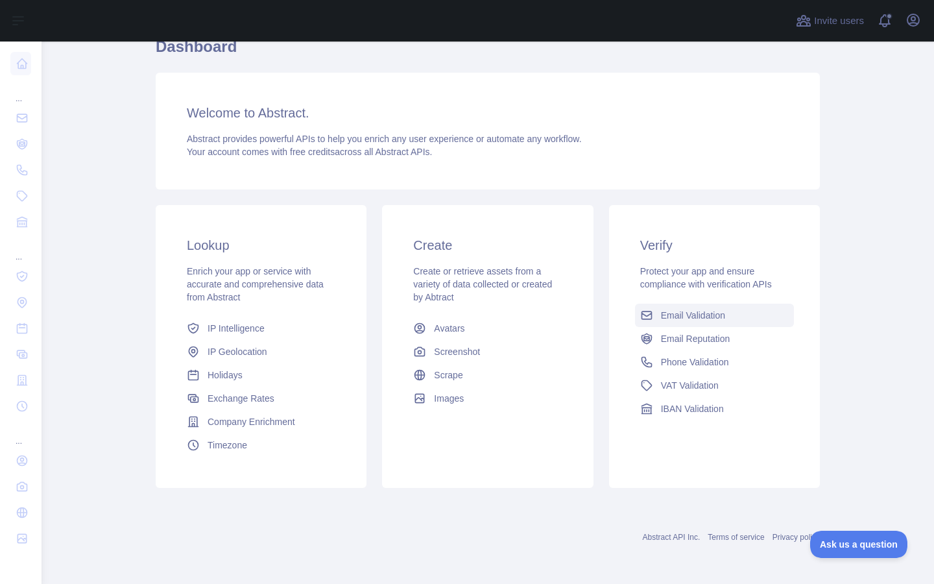 This screenshot has height=584, width=934. What do you see at coordinates (449, 398) in the screenshot?
I see `span: Images` at bounding box center [449, 398].